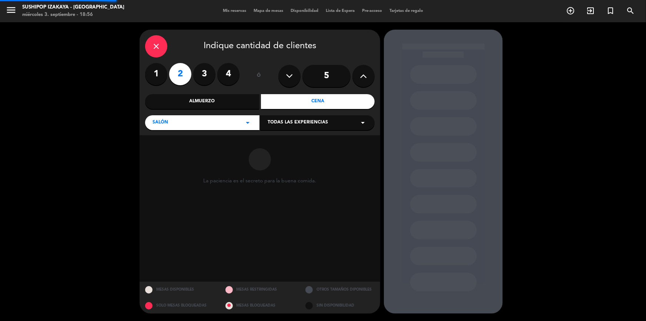  I want to click on div: MESAS RESTRINGIDAS, so click(260, 289).